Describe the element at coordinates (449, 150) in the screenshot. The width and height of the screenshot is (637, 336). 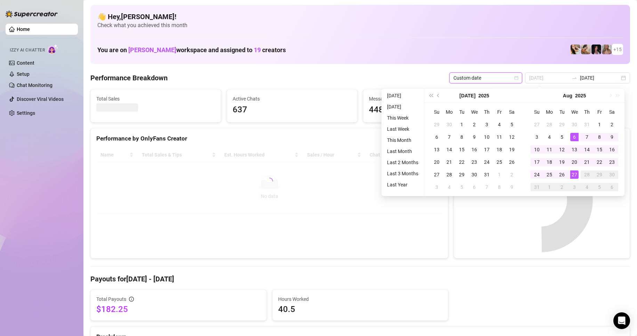
I see `td: 2025-07-14` at that location.